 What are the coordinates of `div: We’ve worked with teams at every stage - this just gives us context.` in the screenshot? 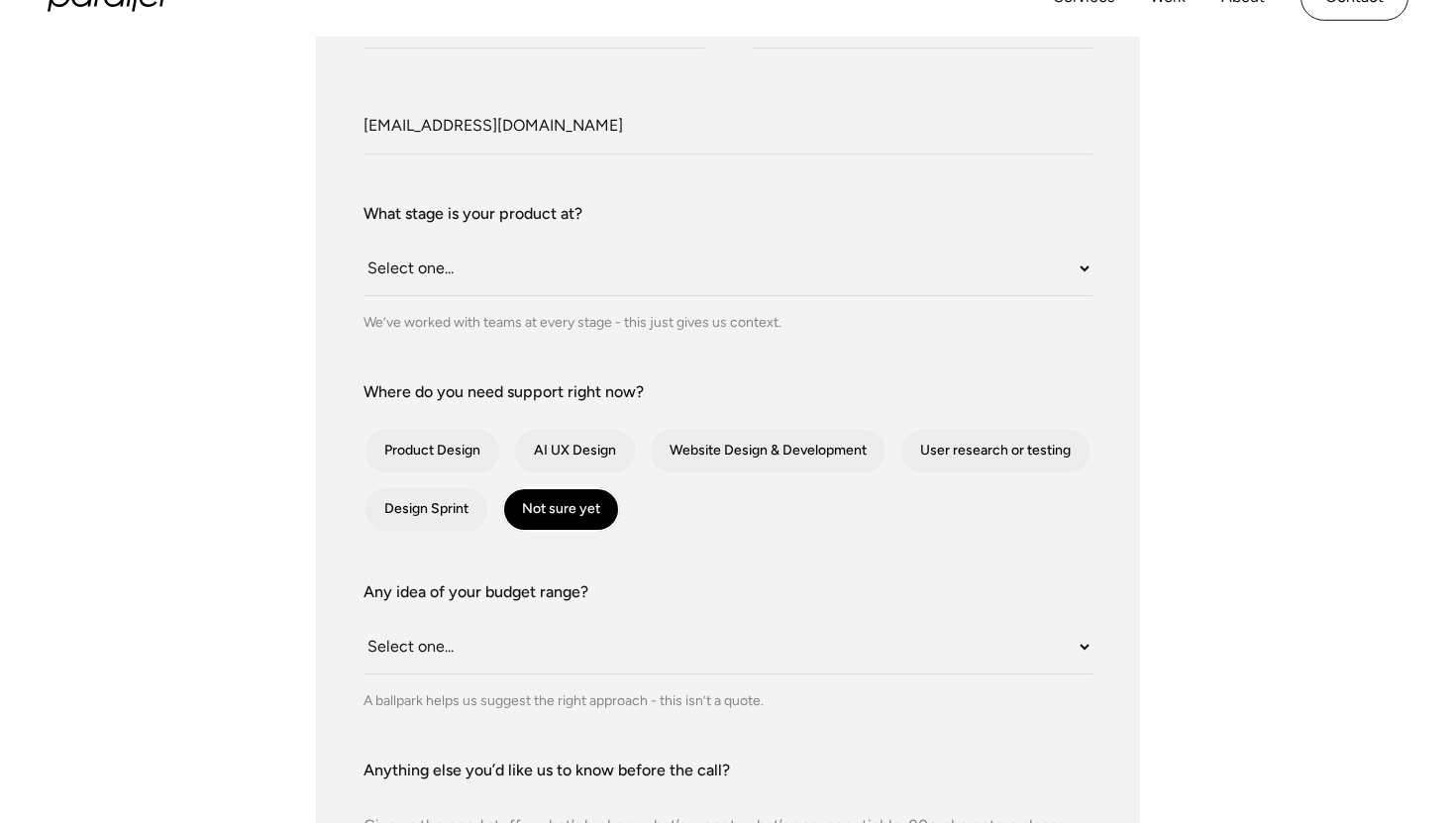 It's located at (728, 322).